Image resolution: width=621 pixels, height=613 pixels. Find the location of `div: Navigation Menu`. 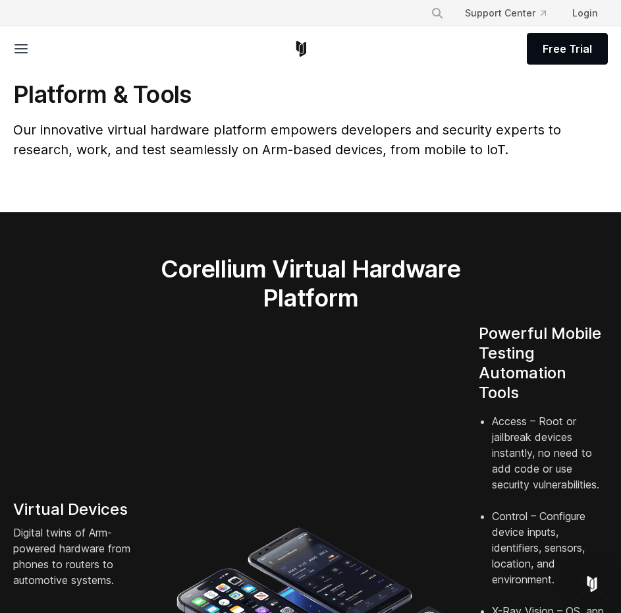

div: Navigation Menu is located at coordinates (514, 13).